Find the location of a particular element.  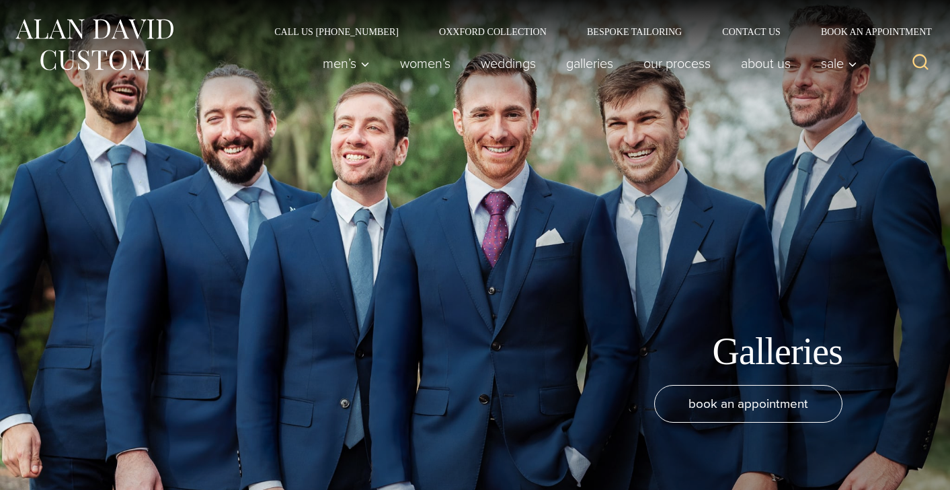

span: book an appointment is located at coordinates (748, 403).